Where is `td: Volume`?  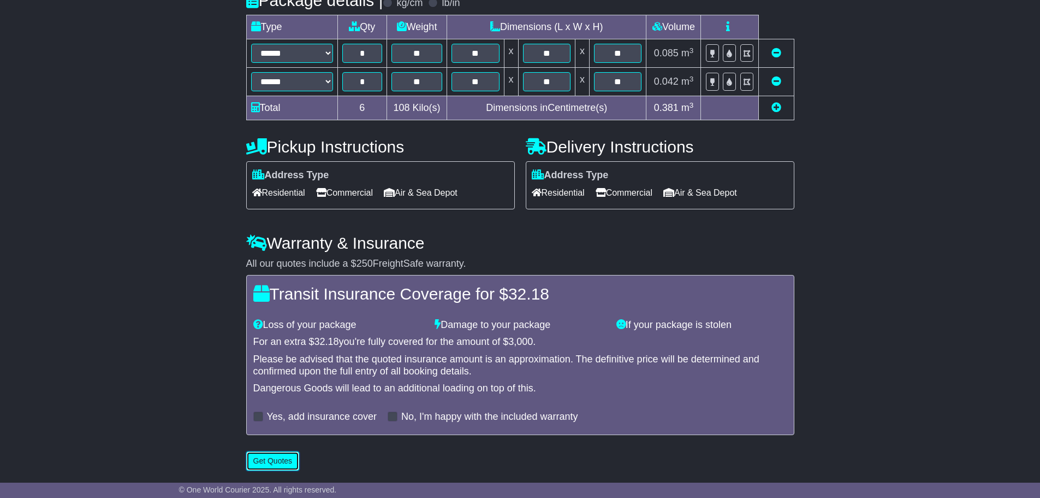 td: Volume is located at coordinates (674, 27).